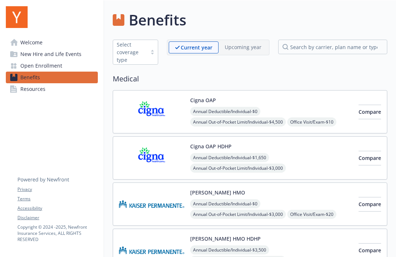 This screenshot has width=396, height=257. What do you see at coordinates (52, 89) in the screenshot?
I see `a: Resources` at bounding box center [52, 89].